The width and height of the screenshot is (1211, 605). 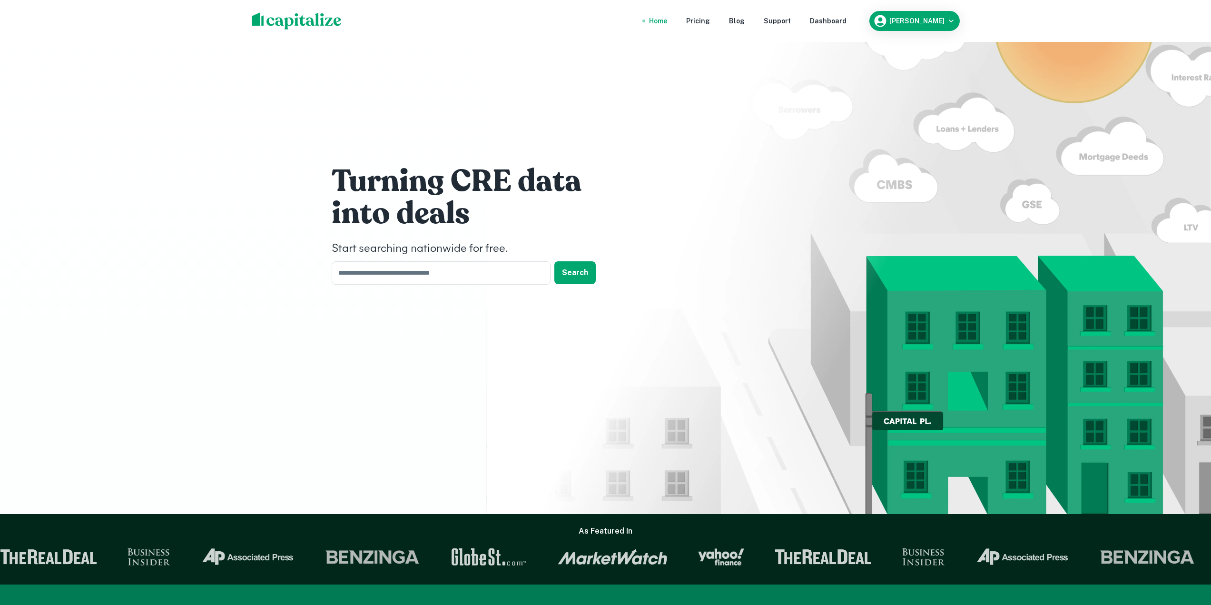 I want to click on div: Pricing, so click(x=698, y=21).